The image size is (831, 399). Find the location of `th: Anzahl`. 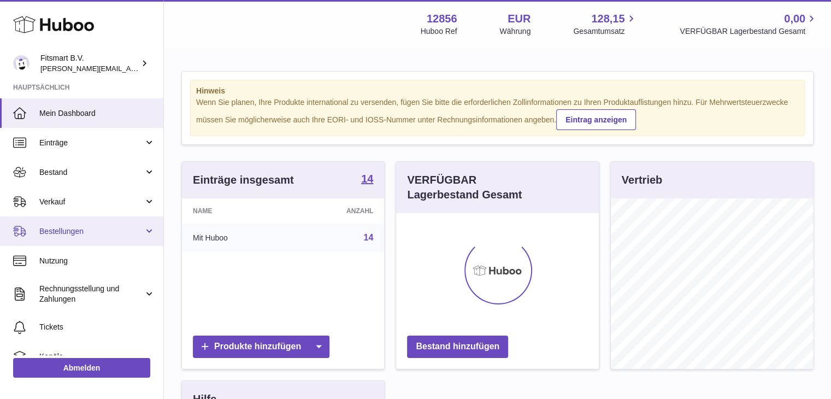

th: Anzahl is located at coordinates (337, 211).